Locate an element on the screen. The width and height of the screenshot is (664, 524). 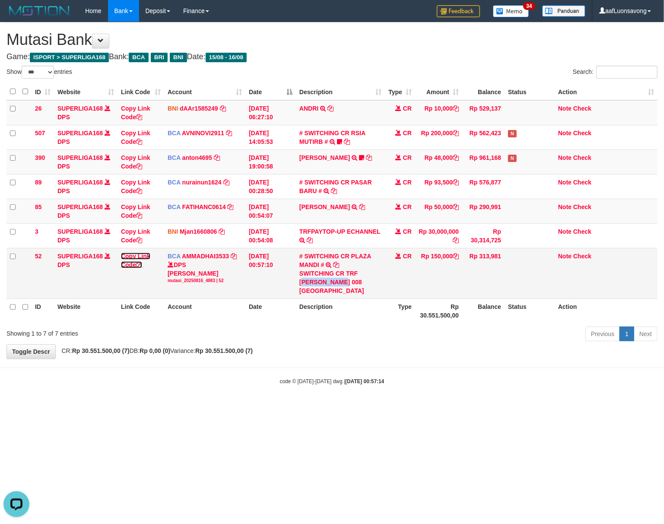
label: Search: is located at coordinates (615, 72).